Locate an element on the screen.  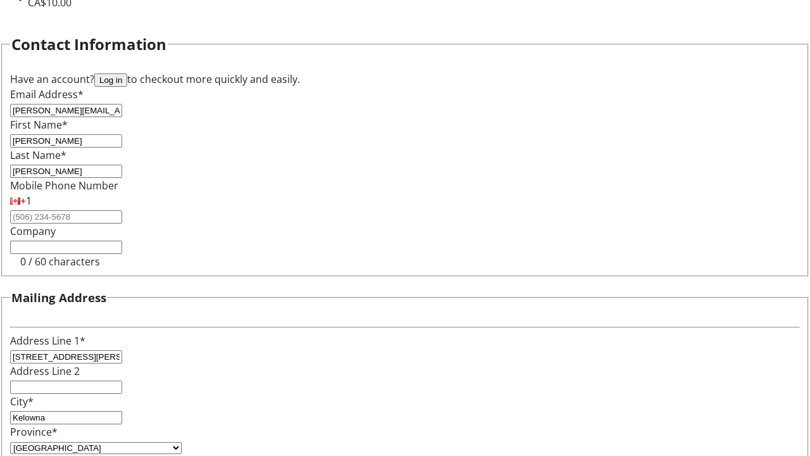
label: Address Line 1* is located at coordinates (47, 341).